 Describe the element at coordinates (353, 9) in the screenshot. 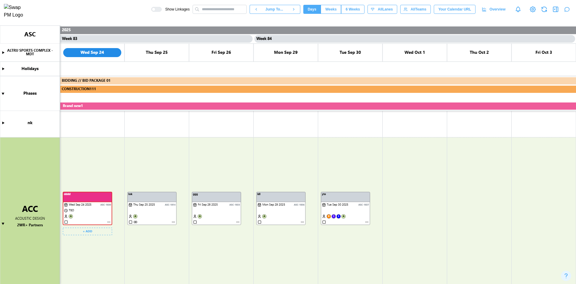

I see `span: 6 Weeks` at that location.